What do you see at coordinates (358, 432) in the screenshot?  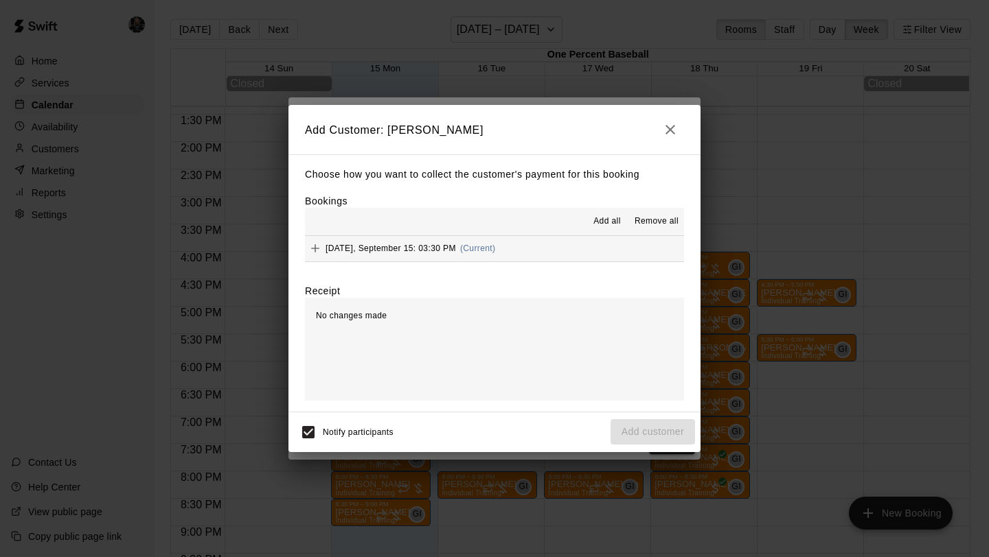 I see `span: Notify participants` at bounding box center [358, 432].